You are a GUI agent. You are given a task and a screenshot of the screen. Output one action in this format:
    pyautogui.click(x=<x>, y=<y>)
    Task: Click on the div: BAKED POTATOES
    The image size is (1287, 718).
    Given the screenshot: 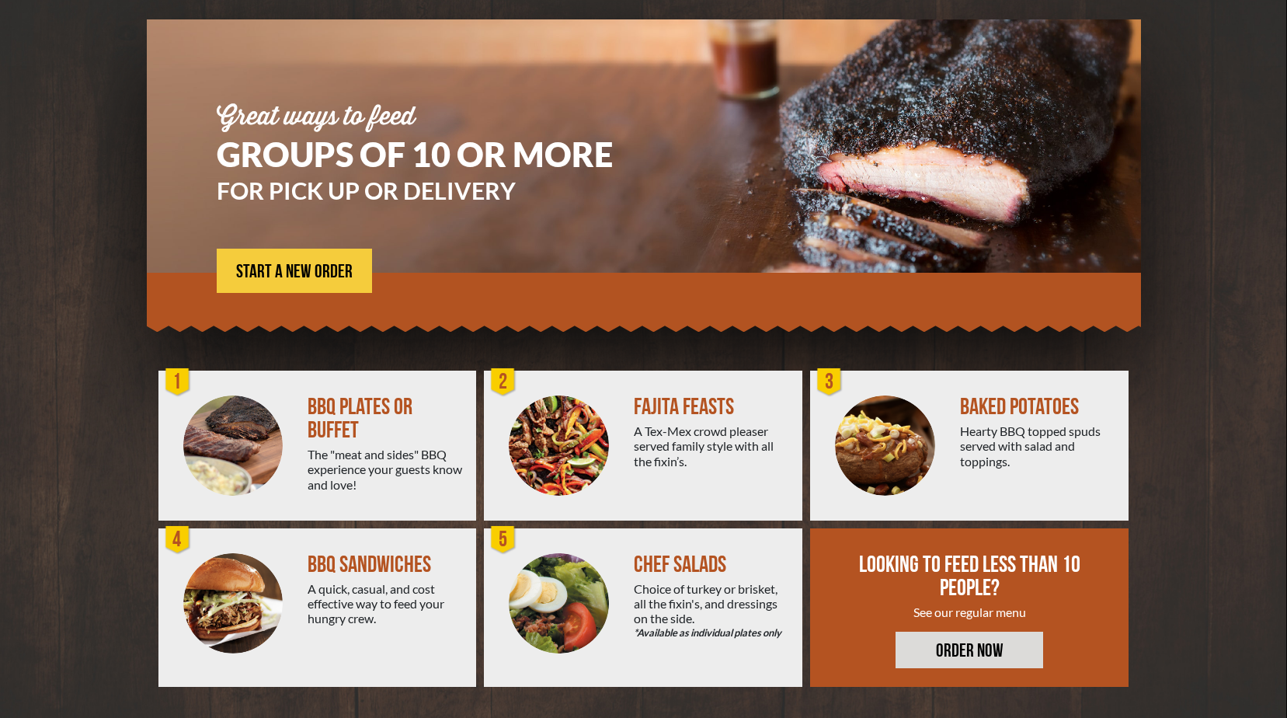 What is the action you would take?
    pyautogui.click(x=1038, y=407)
    